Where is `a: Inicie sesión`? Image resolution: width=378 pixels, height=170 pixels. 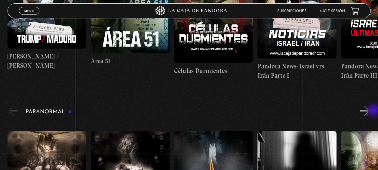 a: Inicie sesión is located at coordinates (332, 11).